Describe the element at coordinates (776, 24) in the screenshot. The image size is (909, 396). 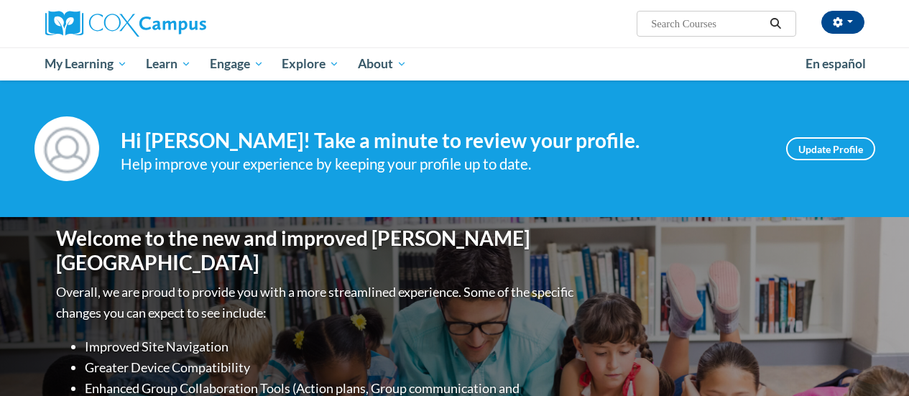
I see `button: Search` at that location.